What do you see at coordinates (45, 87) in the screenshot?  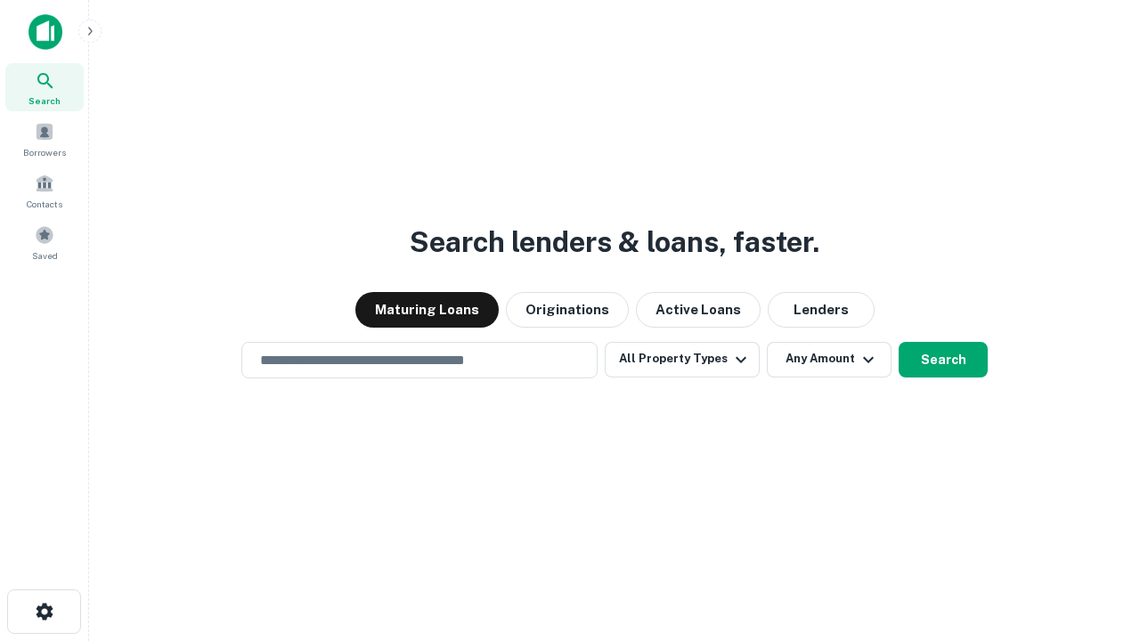 I see `div: Search` at bounding box center [45, 87].